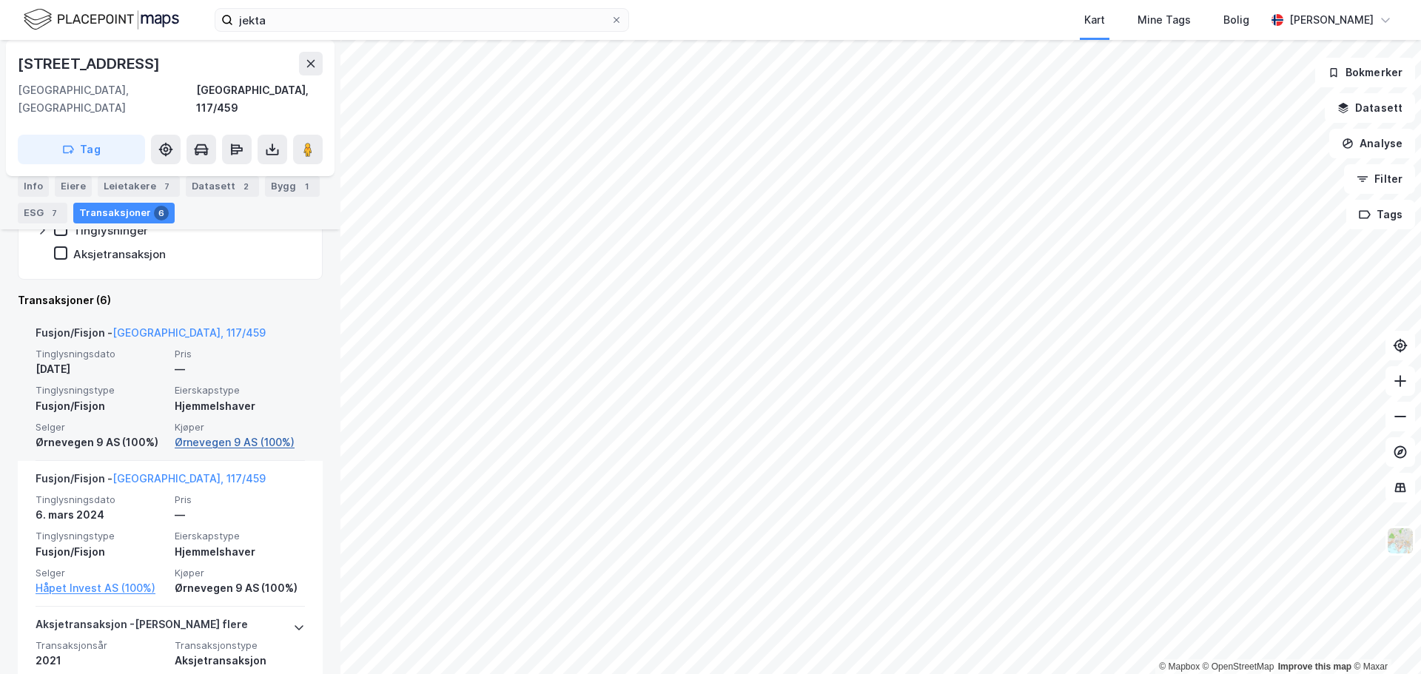 This screenshot has height=674, width=1421. Describe the element at coordinates (1380, 179) in the screenshot. I see `button: Filter` at that location.